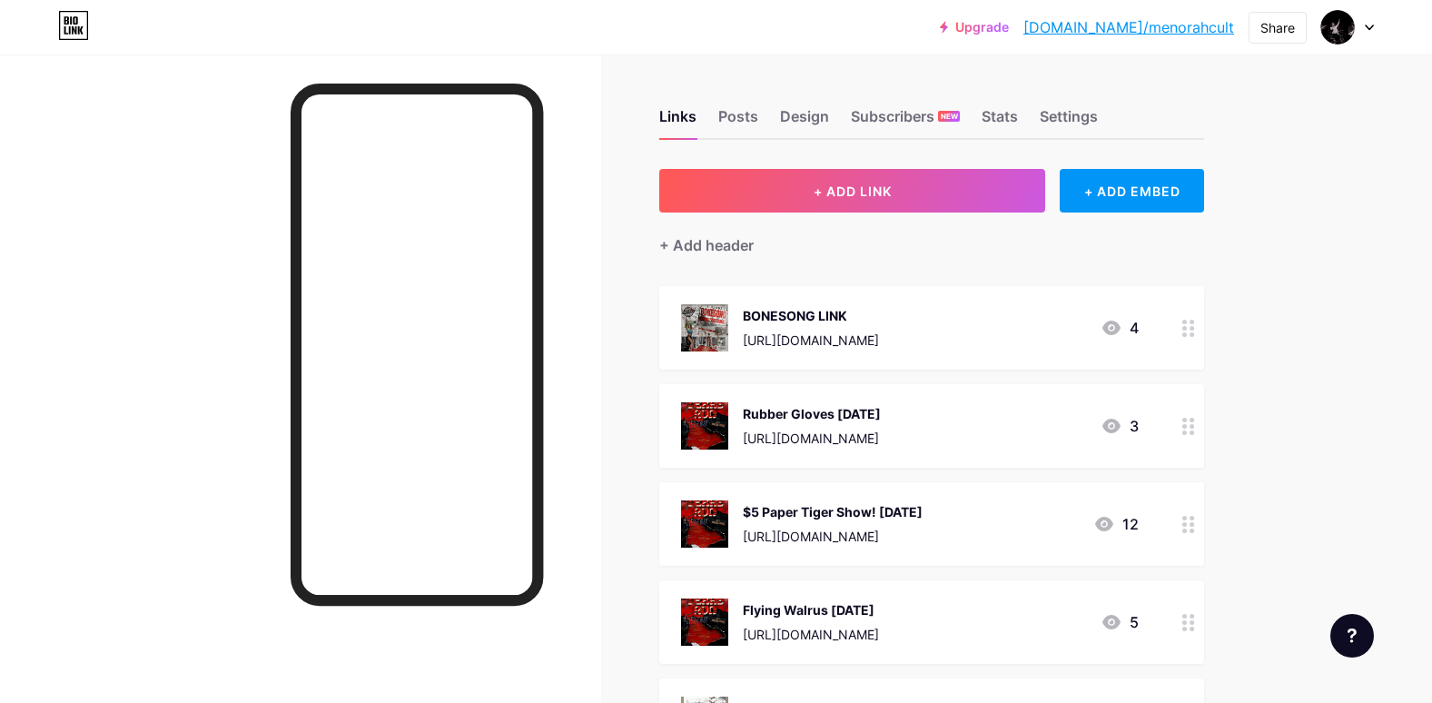 The height and width of the screenshot is (703, 1432). I want to click on img: Rubber Gloves August 14th, so click(705, 426).